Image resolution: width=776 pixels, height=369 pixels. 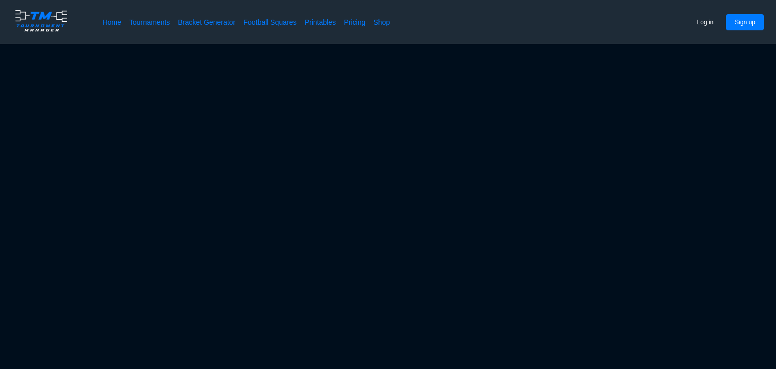 I want to click on img: logo.ffa97a18e3bf2c7d.png, so click(x=41, y=21).